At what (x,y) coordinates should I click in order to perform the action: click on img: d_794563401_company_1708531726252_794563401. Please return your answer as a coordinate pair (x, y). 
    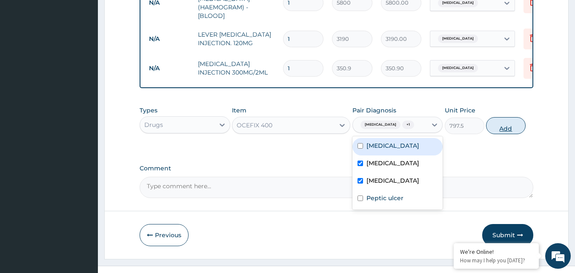
    Looking at the image, I should click on (25, 53).